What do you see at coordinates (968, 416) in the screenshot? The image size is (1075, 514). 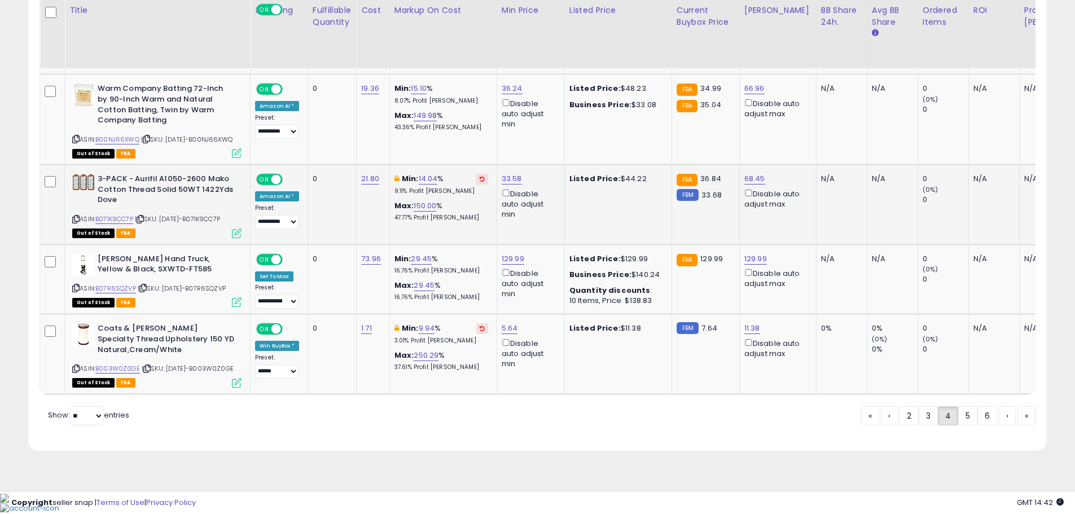 I see `a: 5` at bounding box center [968, 416].